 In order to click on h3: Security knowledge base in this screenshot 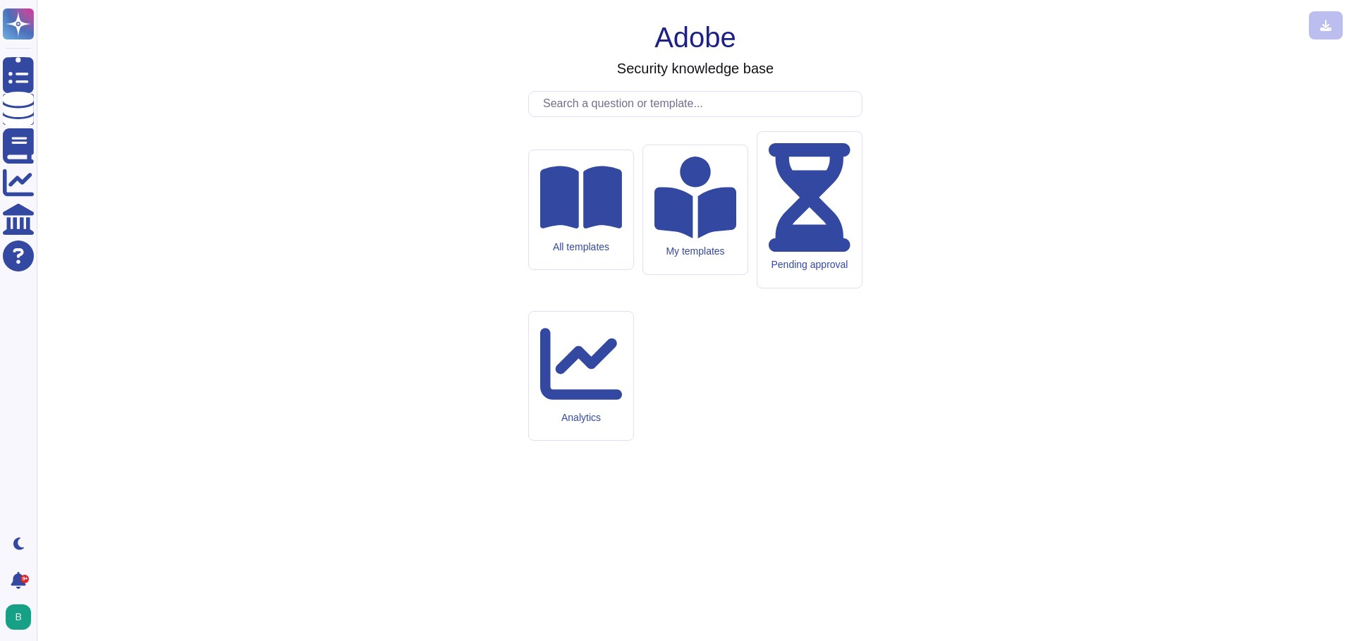, I will do `click(695, 68)`.